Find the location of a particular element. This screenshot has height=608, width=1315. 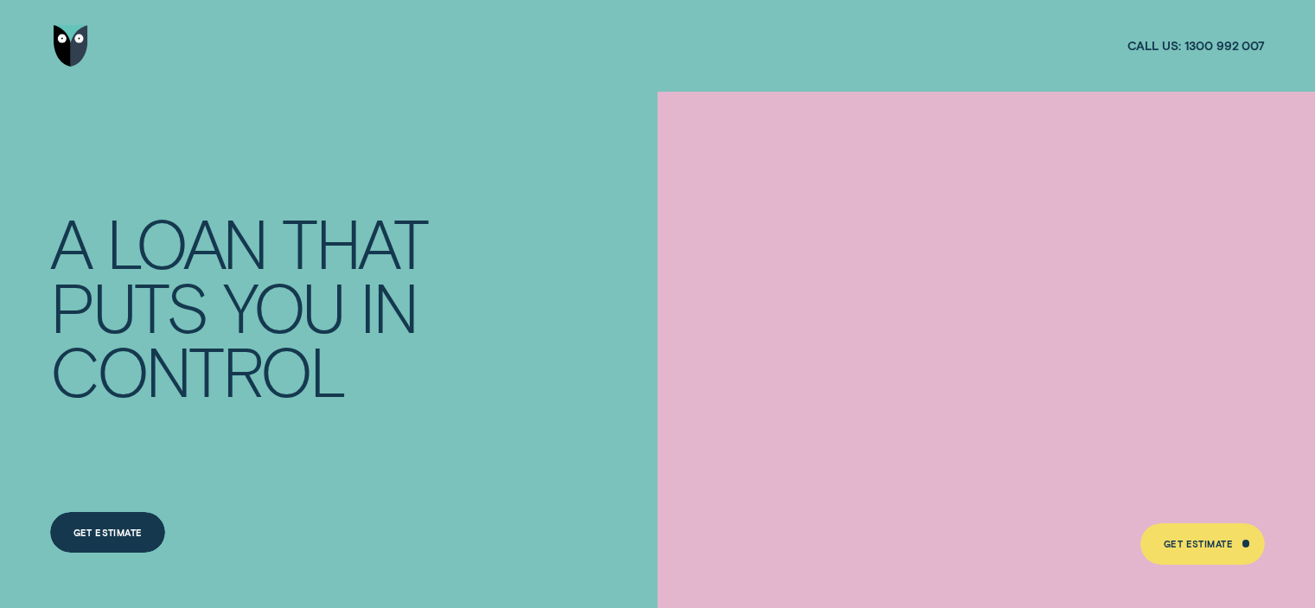

a: Call us:1300 992 007 is located at coordinates (1196, 46).